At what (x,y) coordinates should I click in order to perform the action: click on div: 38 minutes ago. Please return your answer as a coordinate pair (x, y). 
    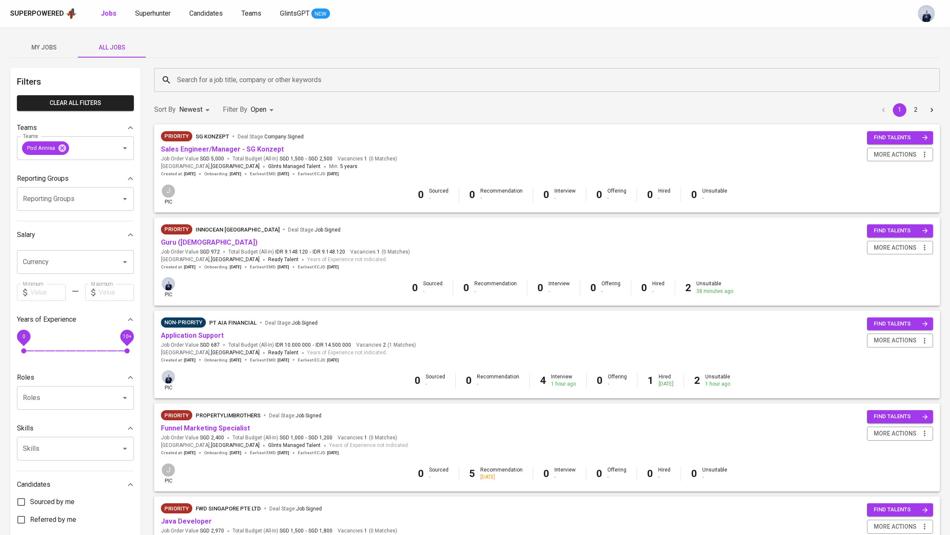
    Looking at the image, I should click on (714, 291).